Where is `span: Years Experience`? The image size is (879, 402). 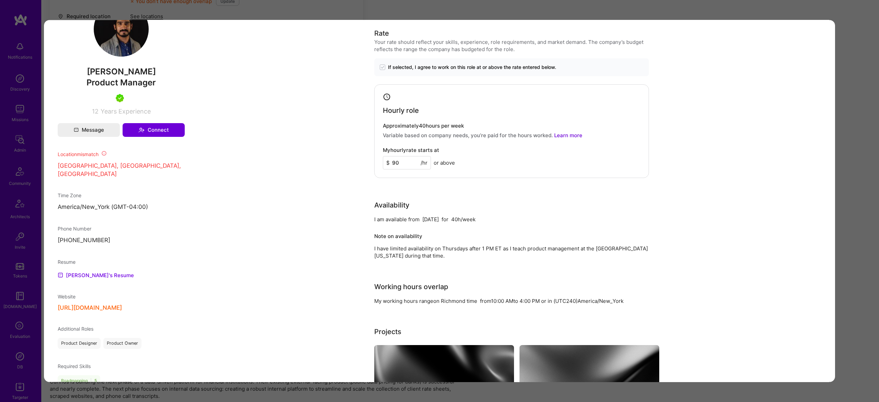
span: Years Experience is located at coordinates (126, 111).